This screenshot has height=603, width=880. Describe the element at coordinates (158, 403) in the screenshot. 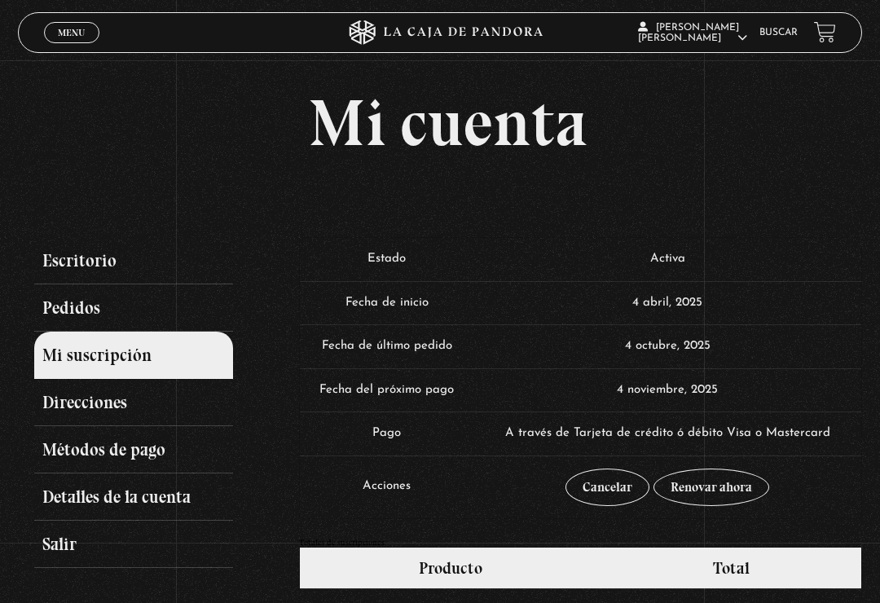

I see `nav: Páginas de cuenta` at that location.